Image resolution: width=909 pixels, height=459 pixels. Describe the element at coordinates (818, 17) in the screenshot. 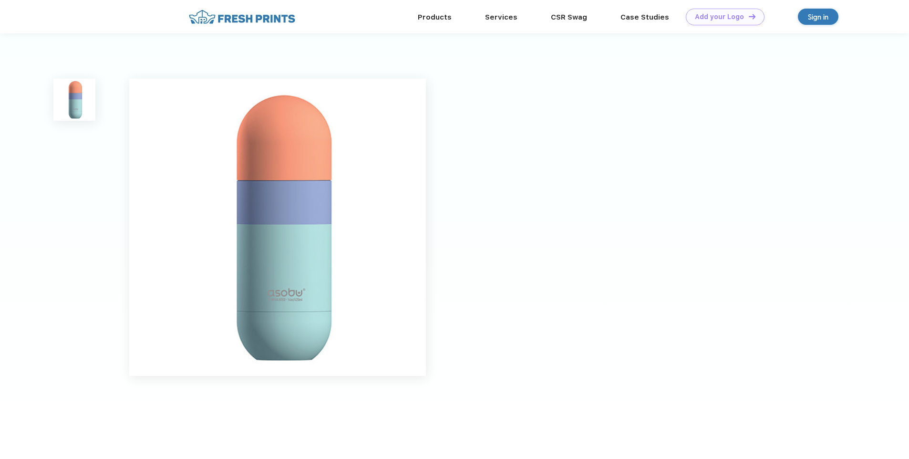

I see `div: Sign in` at that location.